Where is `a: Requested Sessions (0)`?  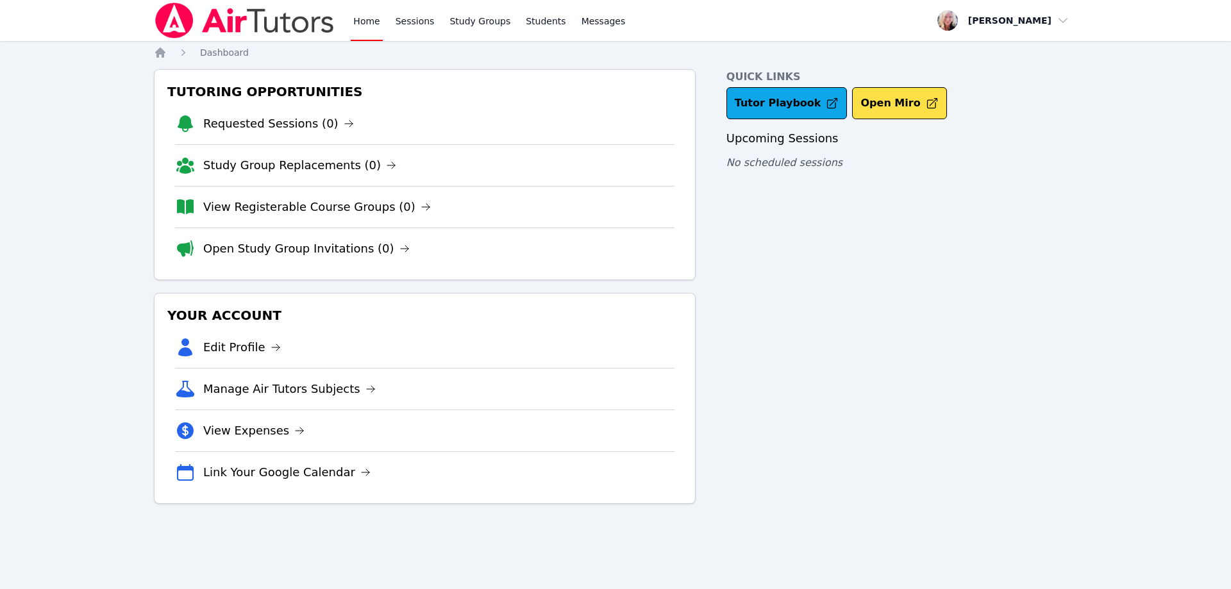 a: Requested Sessions (0) is located at coordinates (278, 124).